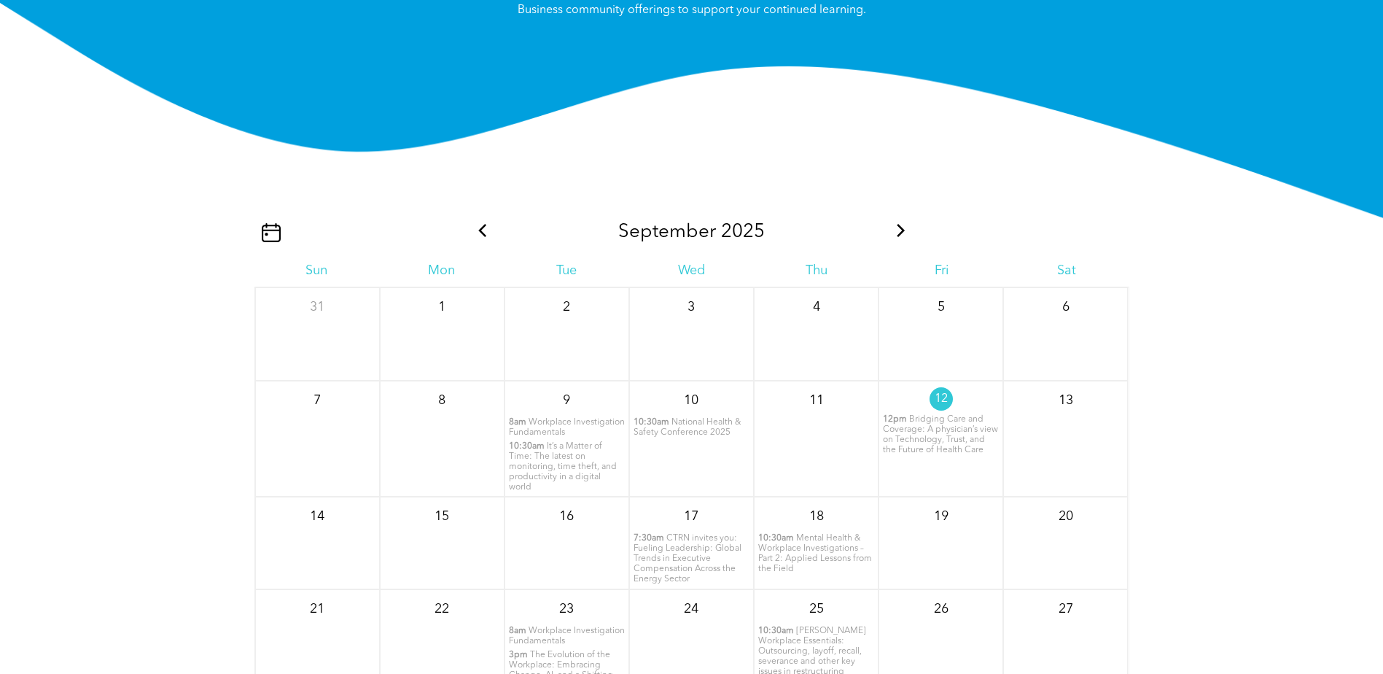 Image resolution: width=1383 pixels, height=674 pixels. What do you see at coordinates (317, 609) in the screenshot?
I see `p: 21` at bounding box center [317, 609].